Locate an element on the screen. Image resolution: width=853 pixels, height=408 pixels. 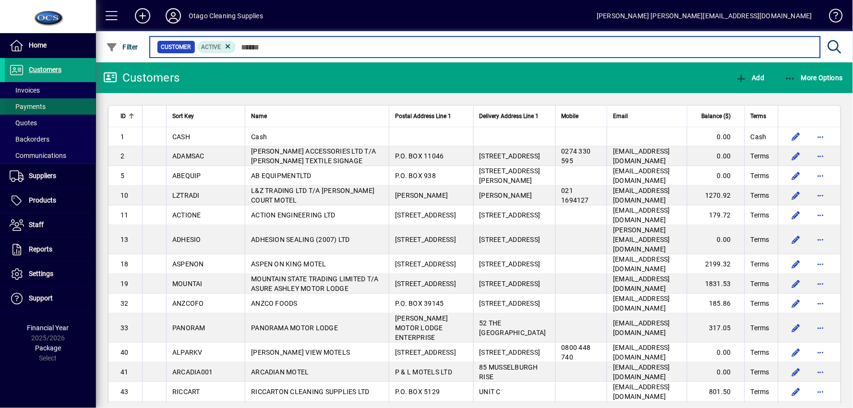
span: Add is located at coordinates (750, 78).